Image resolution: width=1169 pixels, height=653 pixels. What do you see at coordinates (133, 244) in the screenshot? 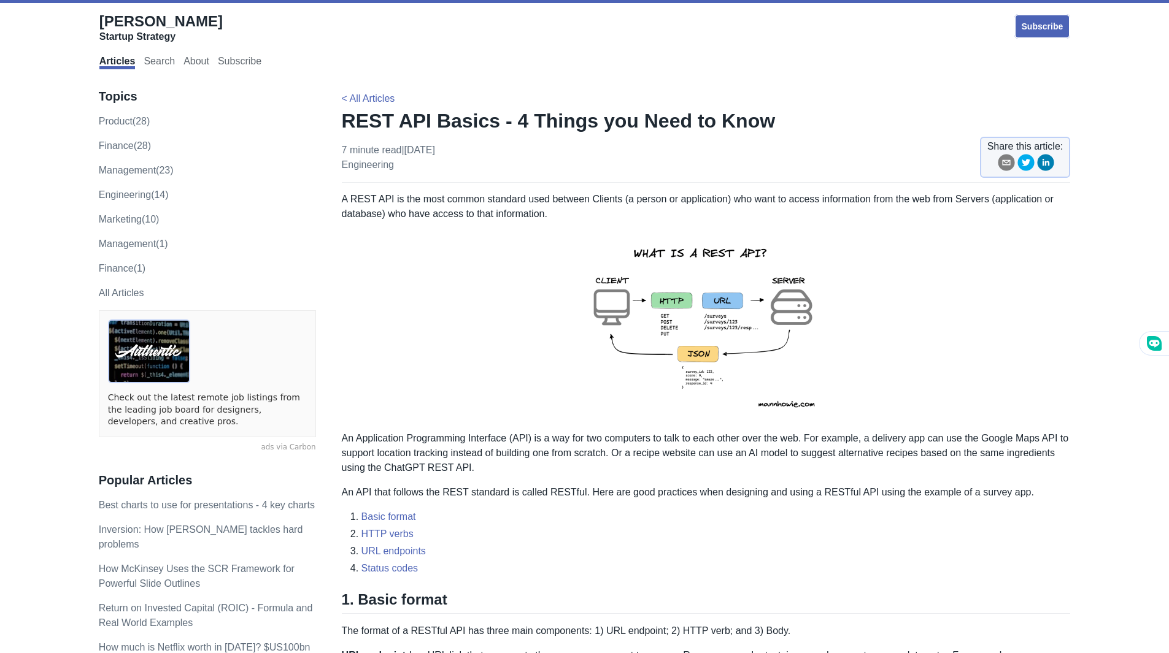
I see `a: Management(1)` at bounding box center [133, 244].